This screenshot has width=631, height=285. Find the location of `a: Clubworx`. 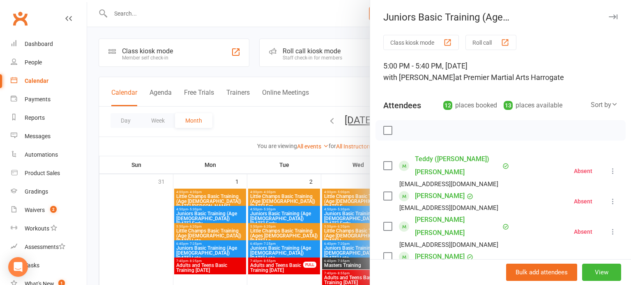

a: Clubworx is located at coordinates (20, 18).